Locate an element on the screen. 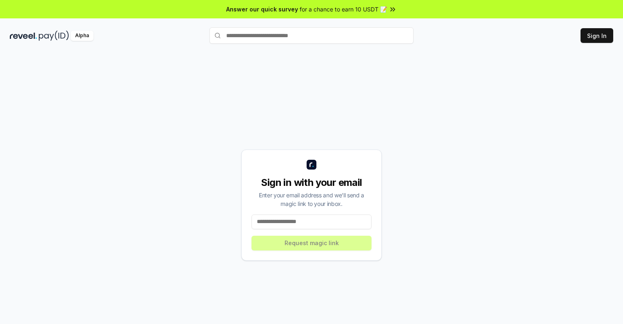  img: reveel_dark is located at coordinates (23, 35).